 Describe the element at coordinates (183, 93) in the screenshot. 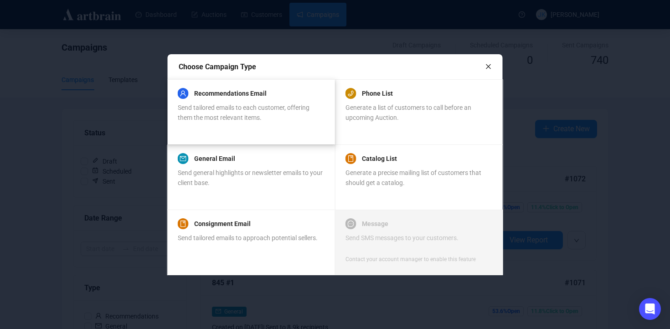

I see `span: user` at that location.